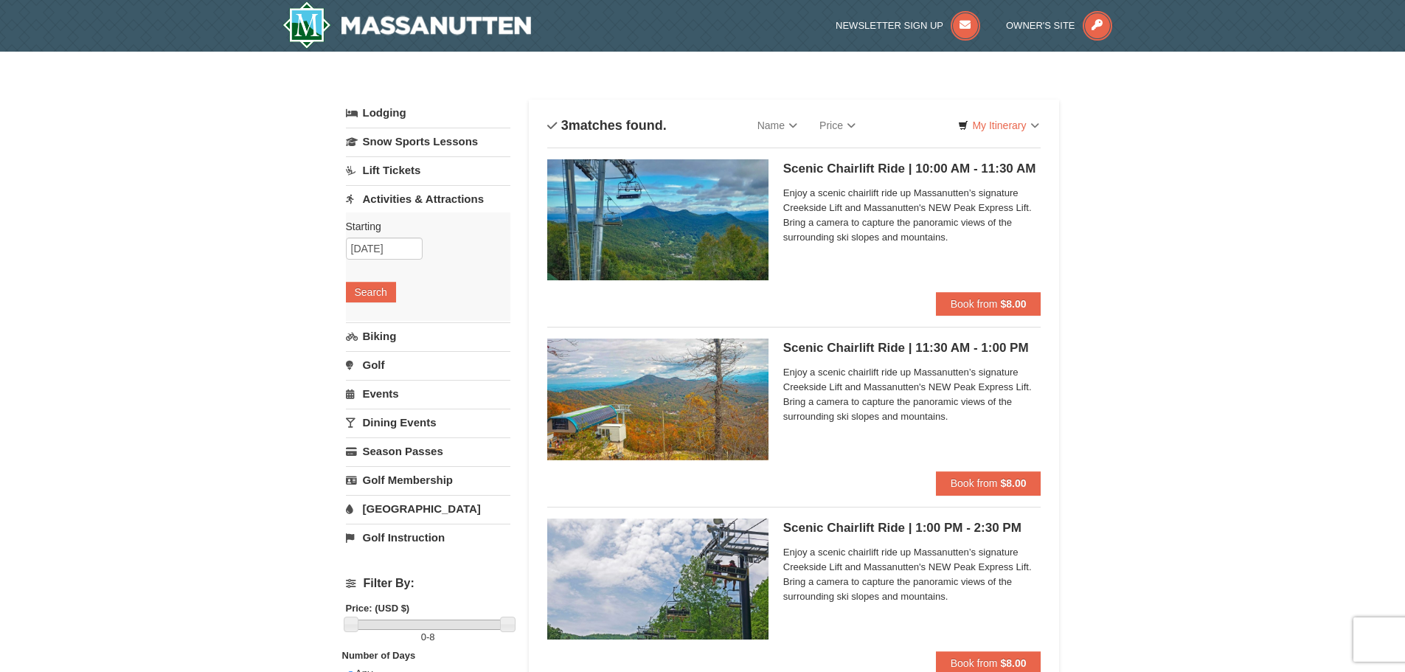  What do you see at coordinates (658, 220) in the screenshot?
I see `img: 24896431-1-a2e2611b.jpg` at bounding box center [658, 220].